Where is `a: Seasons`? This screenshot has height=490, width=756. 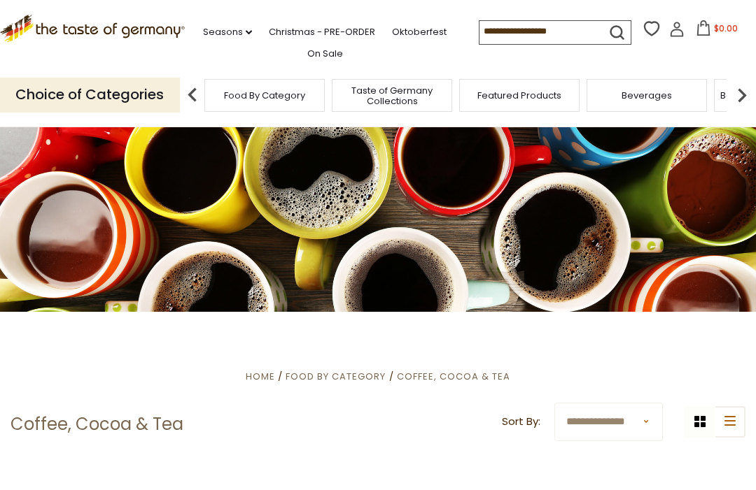
a: Seasons is located at coordinates (227, 32).